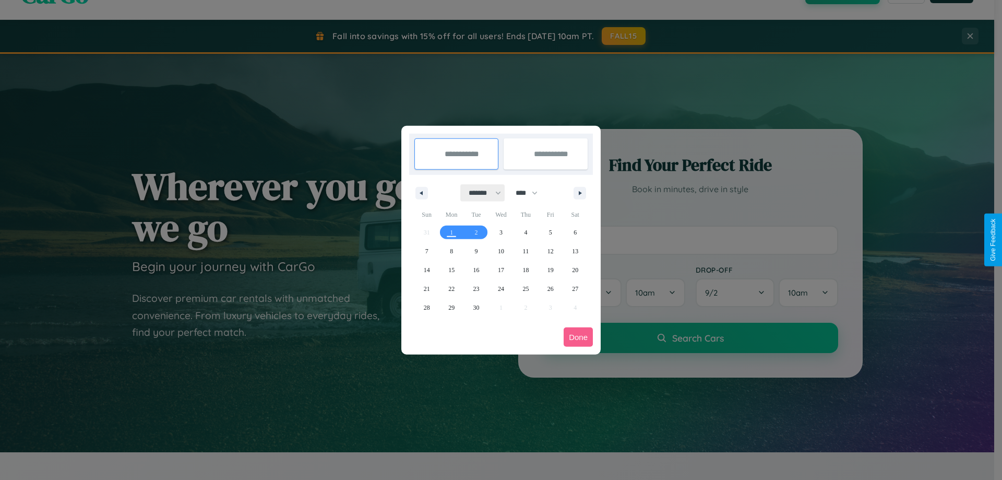 The width and height of the screenshot is (1002, 480). What do you see at coordinates (500, 270) in the screenshot?
I see `button: 17` at bounding box center [500, 270].